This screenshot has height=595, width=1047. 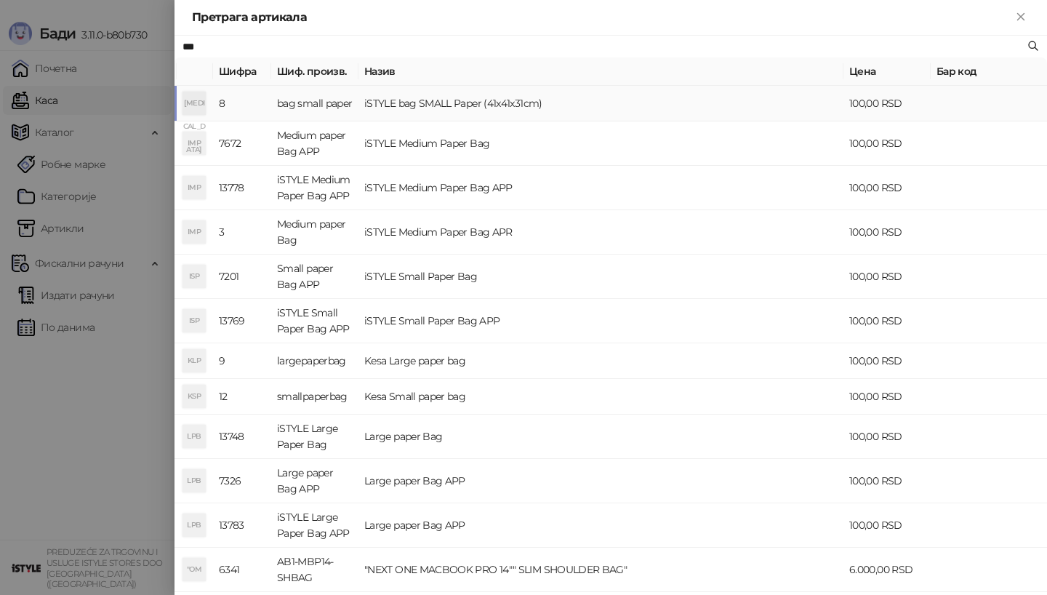 I want to click on td: "NEXT ONE MACBOOK PRO 14"" SLIM SHOULDER BAG", so click(x=601, y=570).